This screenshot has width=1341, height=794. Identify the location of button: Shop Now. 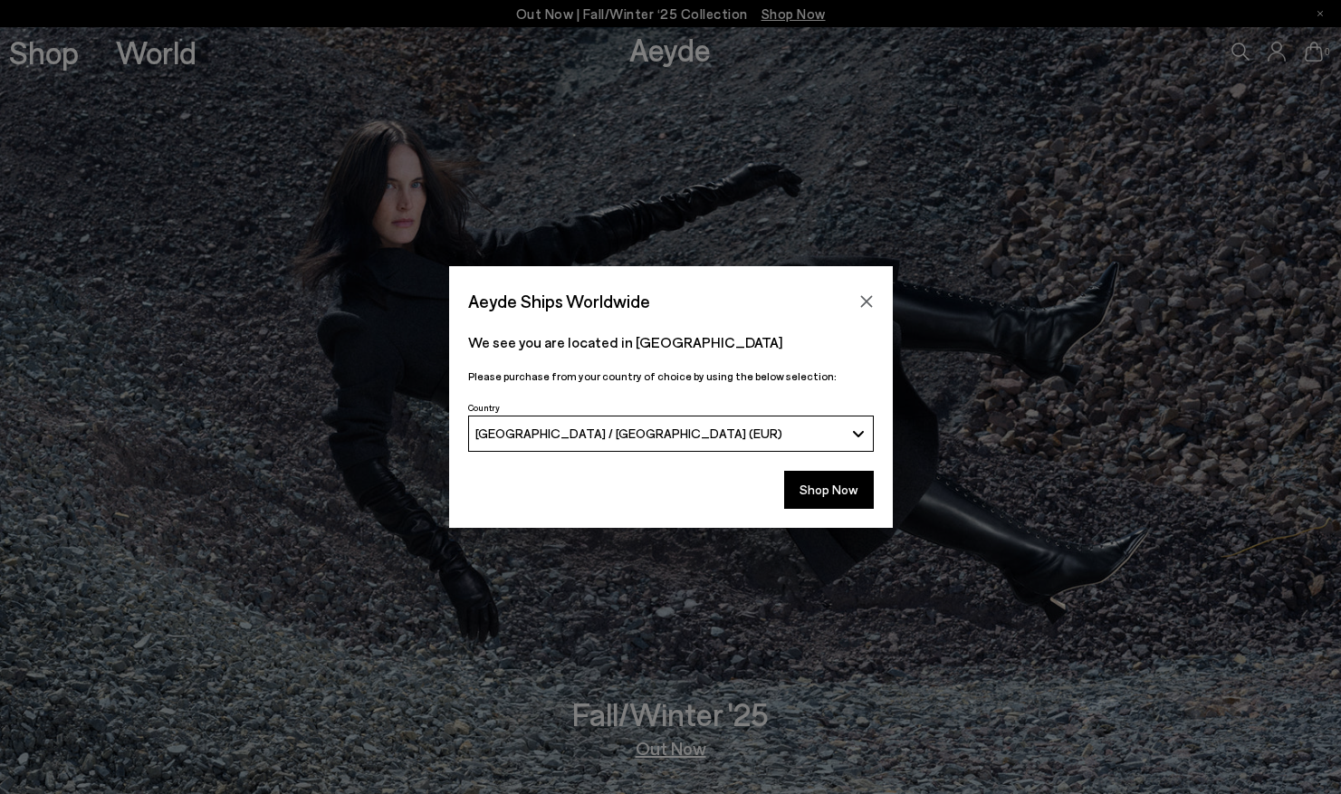
(828, 490).